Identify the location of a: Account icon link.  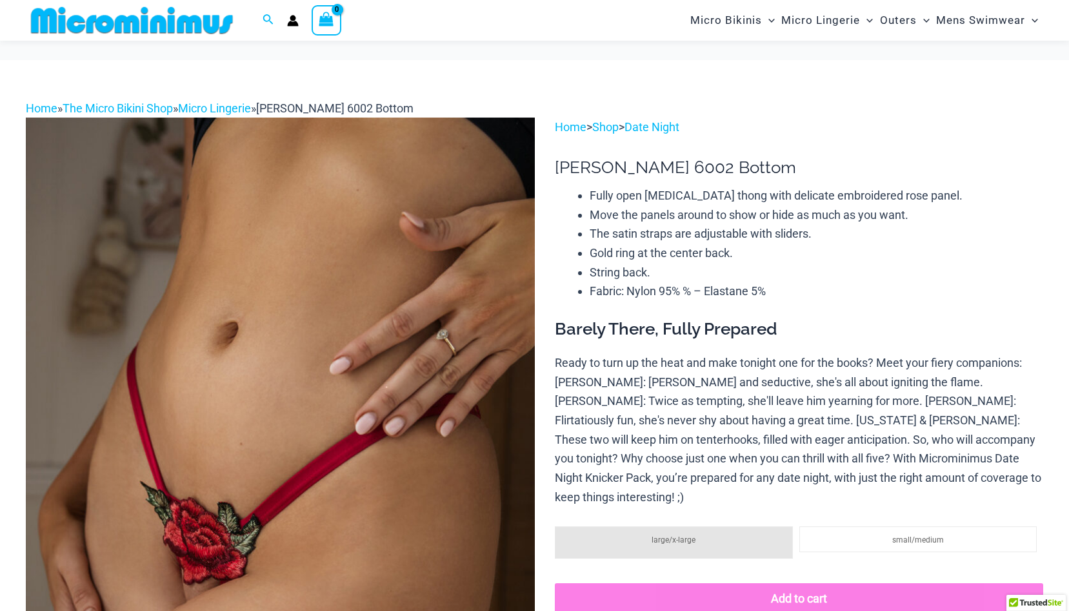
(293, 21).